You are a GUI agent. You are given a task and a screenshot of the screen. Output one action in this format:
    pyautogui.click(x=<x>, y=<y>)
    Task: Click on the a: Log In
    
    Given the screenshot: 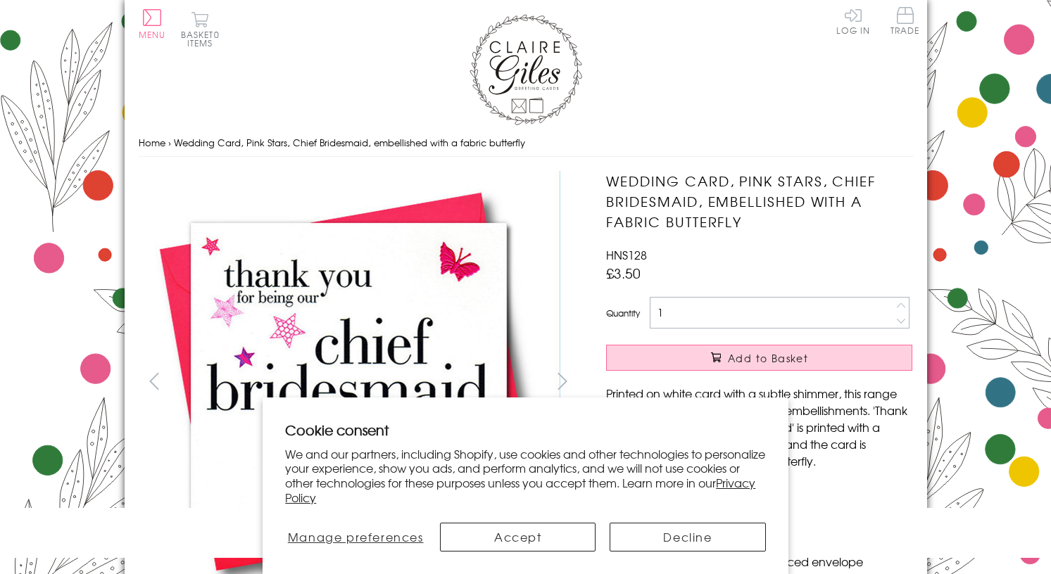 What is the action you would take?
    pyautogui.click(x=853, y=20)
    